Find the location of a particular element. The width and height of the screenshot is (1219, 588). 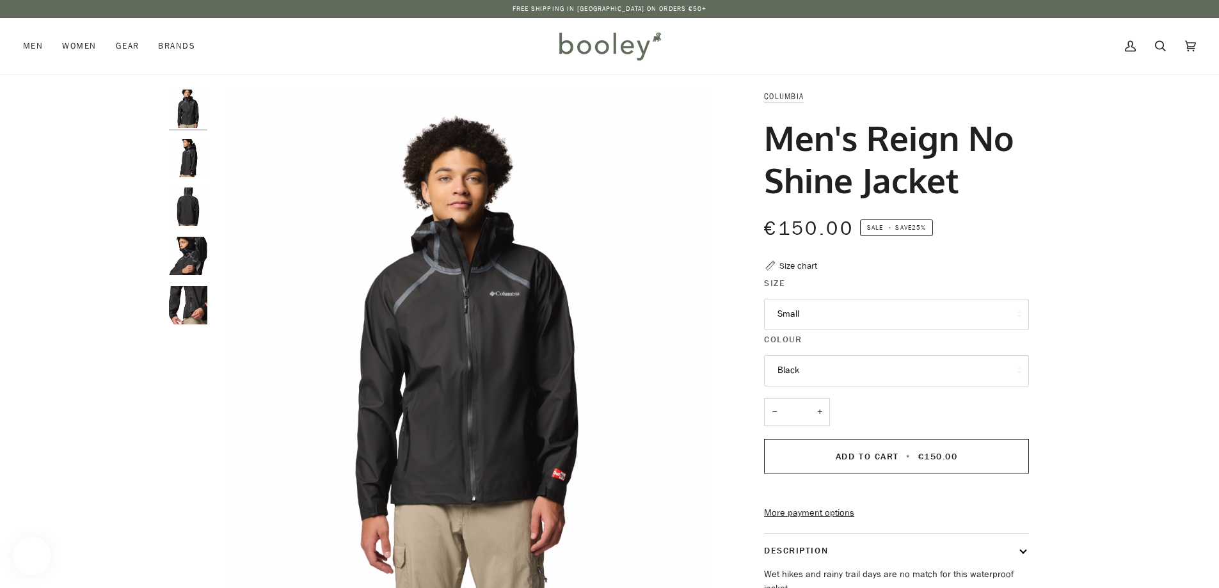

span: Save is located at coordinates (897, 228).